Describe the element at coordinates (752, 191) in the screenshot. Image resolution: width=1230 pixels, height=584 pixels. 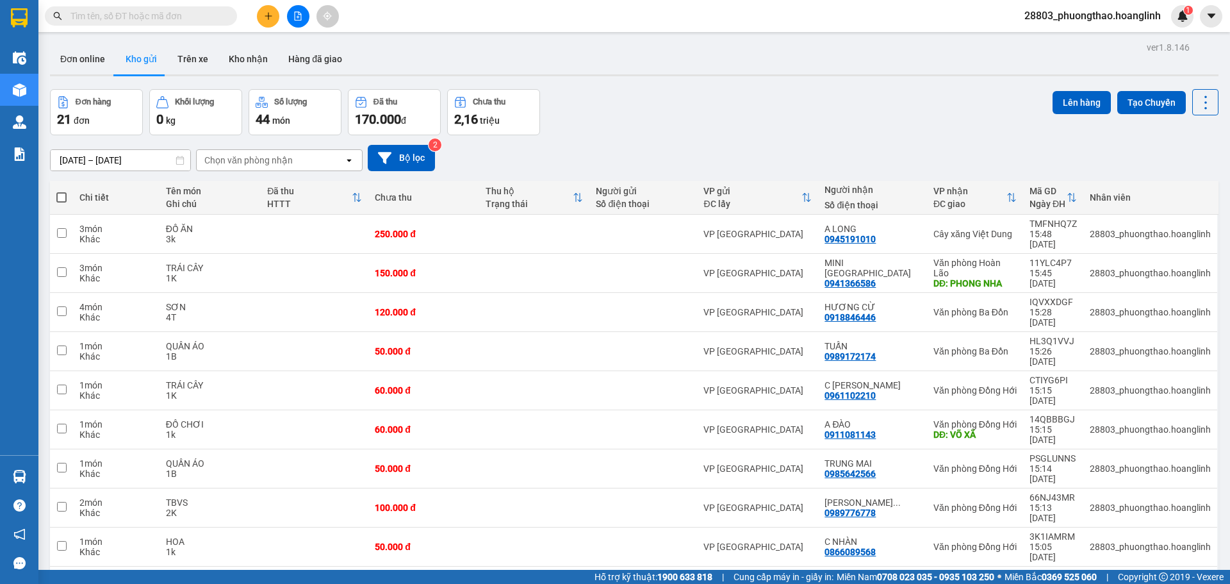
I see `div: VP gửi` at that location.